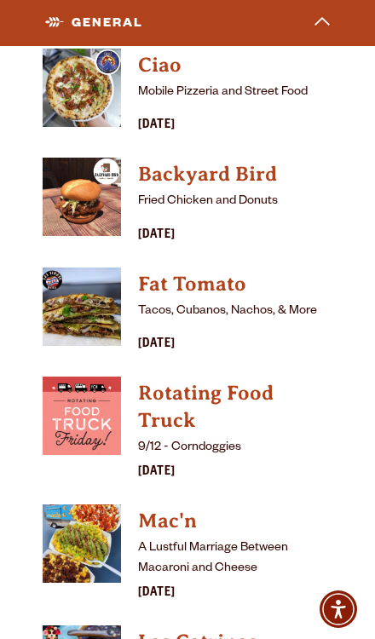 The height and width of the screenshot is (639, 375). I want to click on h4: Backyard Bird, so click(235, 175).